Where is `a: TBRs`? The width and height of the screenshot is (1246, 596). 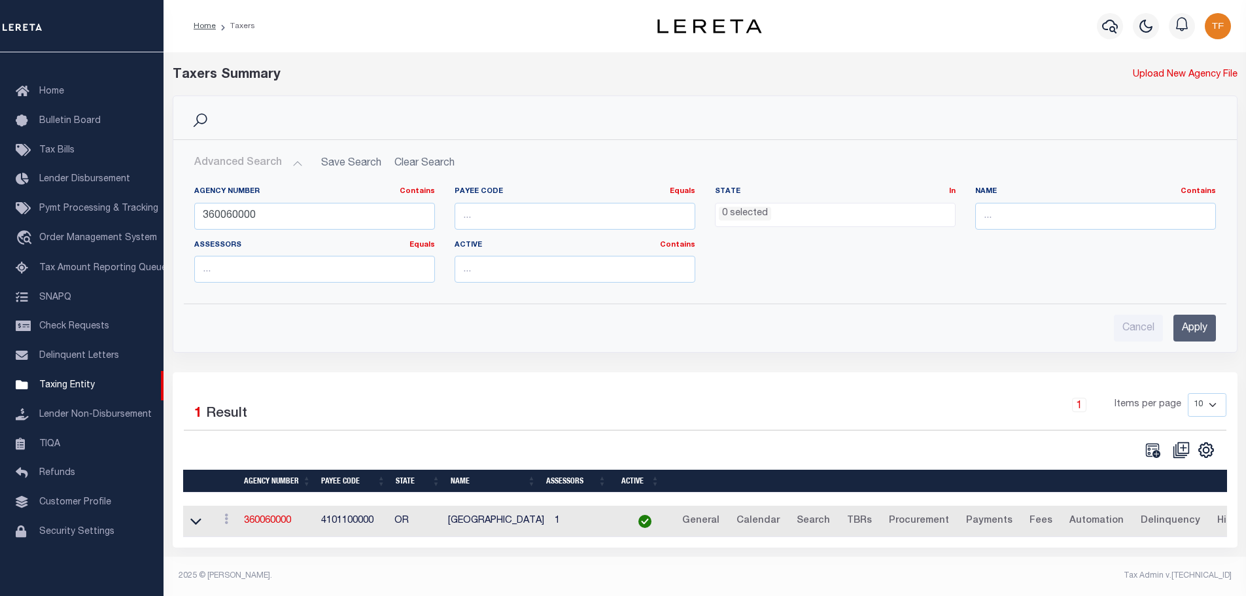 a: TBRs is located at coordinates (860, 521).